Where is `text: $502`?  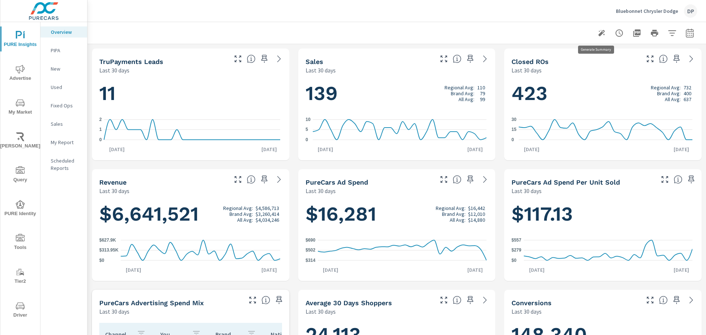
text: $502 is located at coordinates (310, 250).